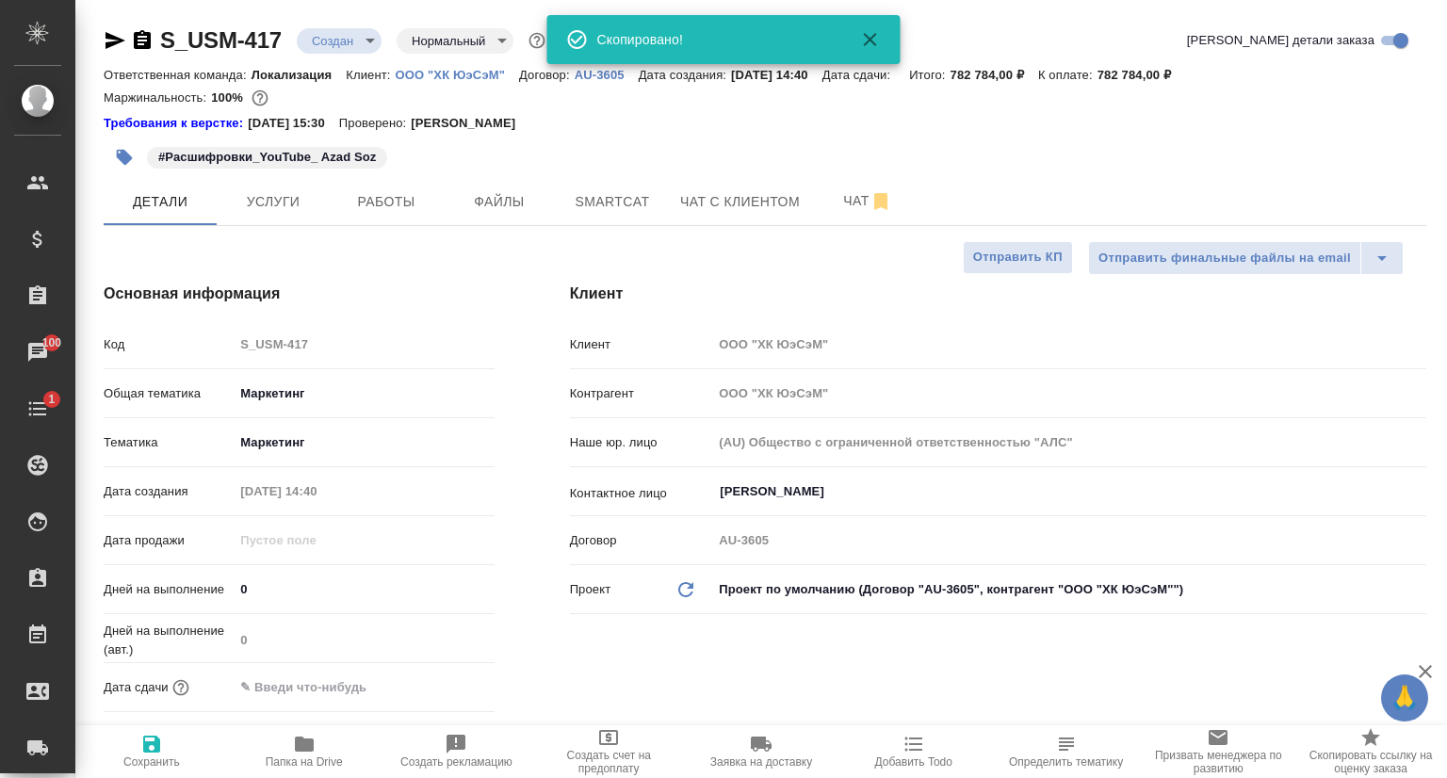  Describe the element at coordinates (591, 590) in the screenshot. I see `p: Проект` at that location.